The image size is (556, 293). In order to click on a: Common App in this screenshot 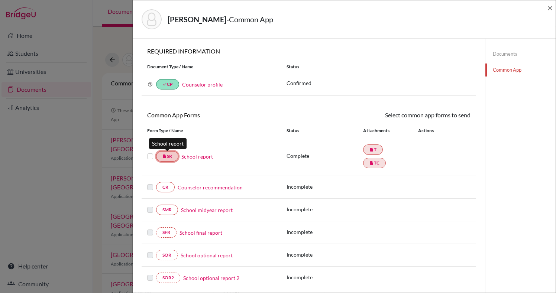, I will do `click(520, 70)`.